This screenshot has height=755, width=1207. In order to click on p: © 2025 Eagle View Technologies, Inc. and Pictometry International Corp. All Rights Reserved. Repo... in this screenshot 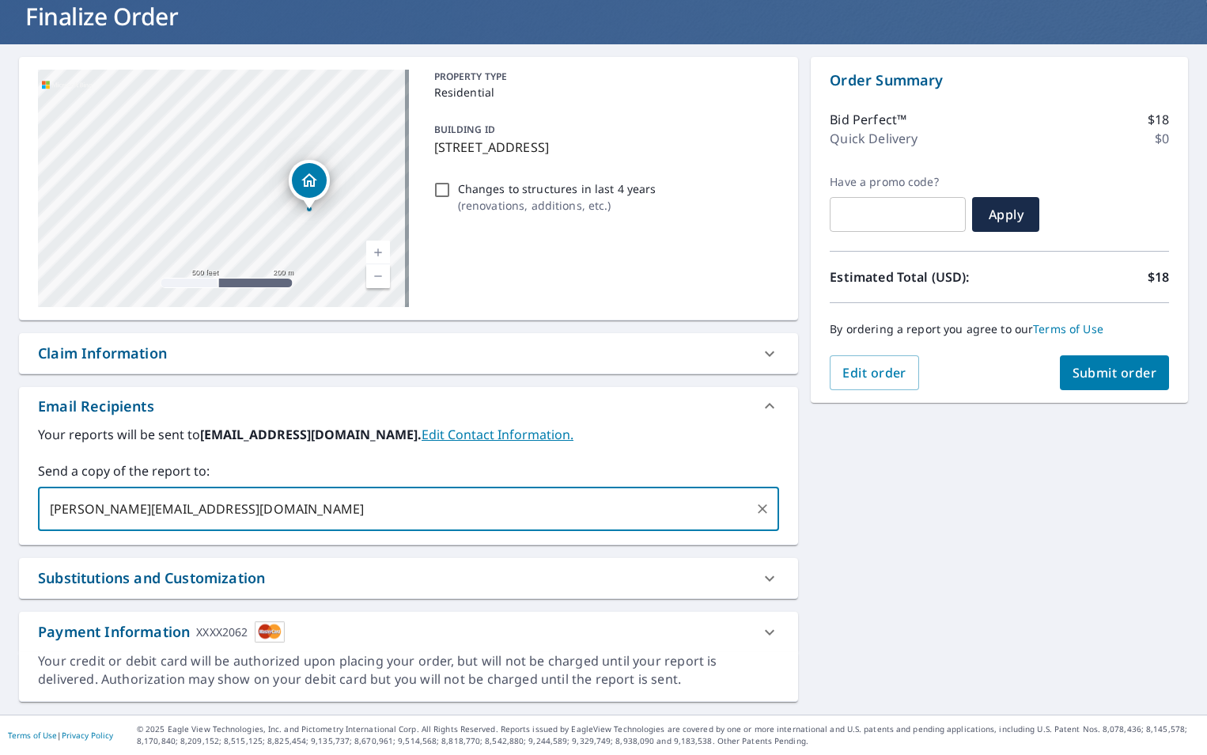, I will do `click(668, 735)`.